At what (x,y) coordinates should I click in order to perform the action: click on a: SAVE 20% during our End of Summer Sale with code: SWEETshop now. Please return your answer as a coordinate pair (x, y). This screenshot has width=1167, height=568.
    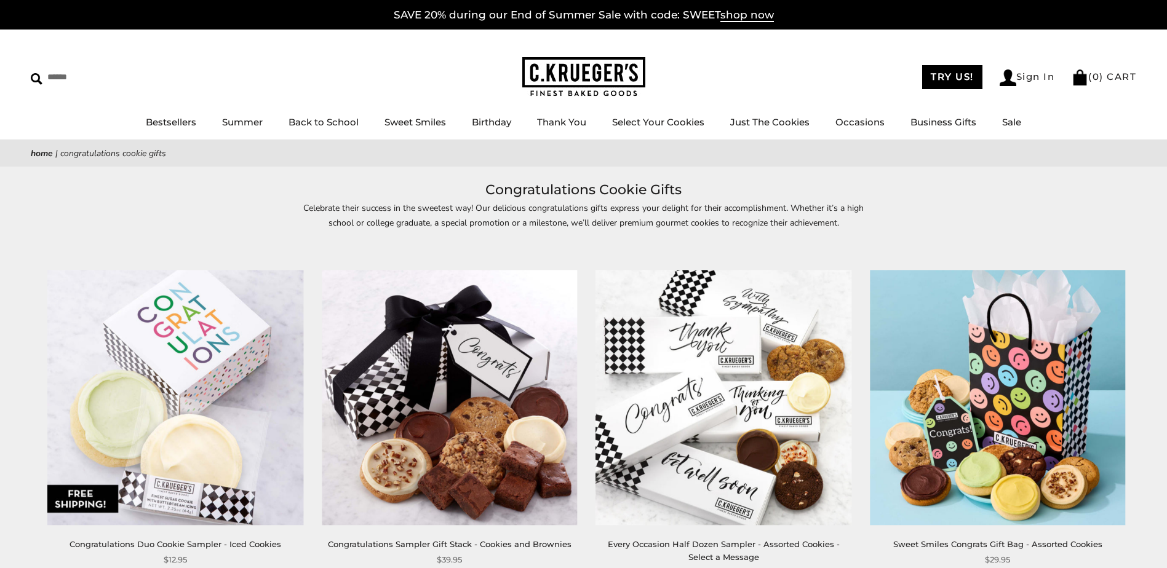
    Looking at the image, I should click on (584, 15).